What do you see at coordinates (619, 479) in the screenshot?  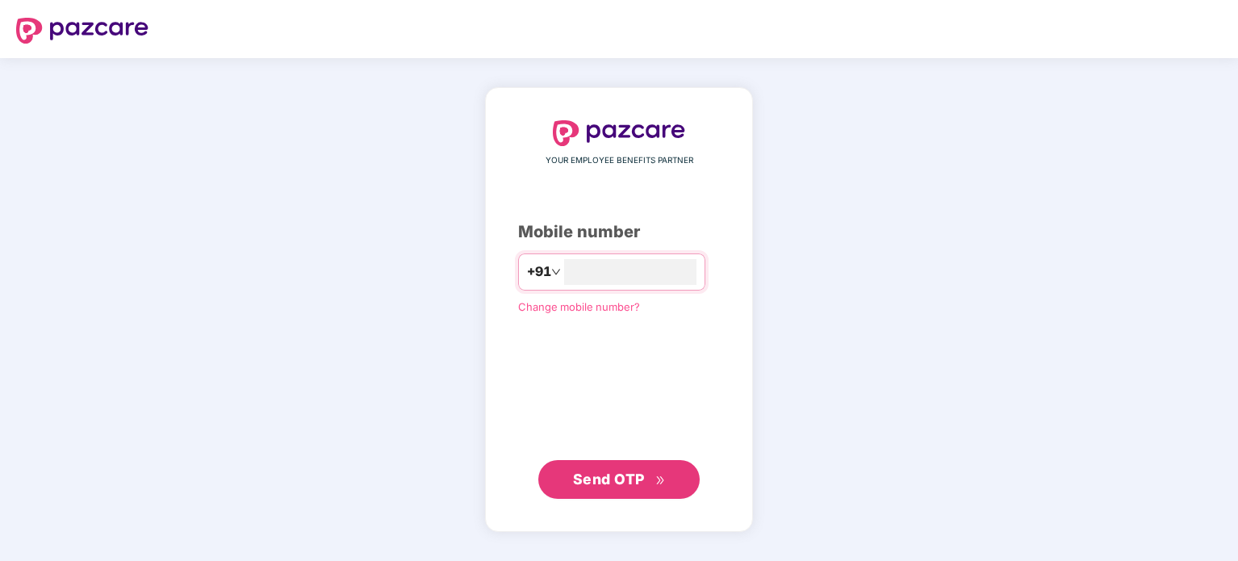 I see `button: Send OTPdouble-right` at bounding box center [619, 479].